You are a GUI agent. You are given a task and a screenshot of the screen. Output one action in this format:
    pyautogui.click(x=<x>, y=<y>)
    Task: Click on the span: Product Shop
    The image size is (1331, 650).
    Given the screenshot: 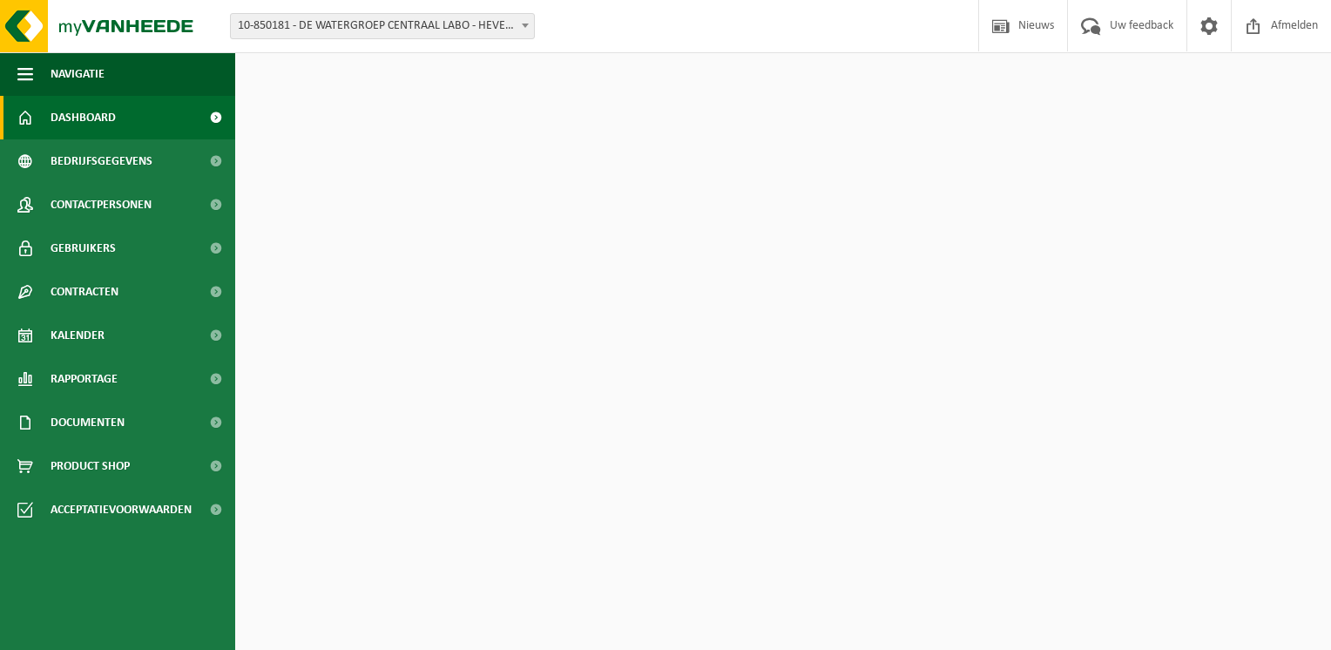 What is the action you would take?
    pyautogui.click(x=90, y=466)
    